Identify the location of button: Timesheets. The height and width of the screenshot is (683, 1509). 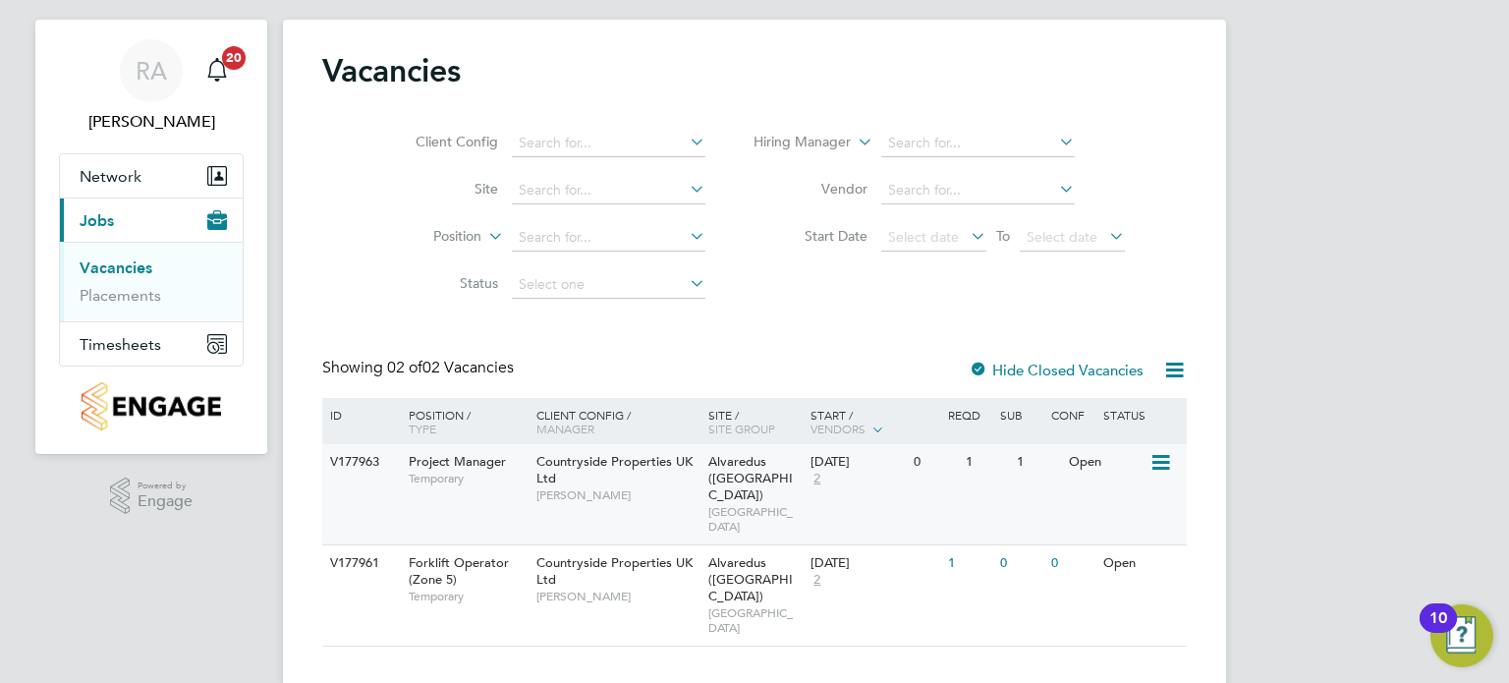
(151, 344).